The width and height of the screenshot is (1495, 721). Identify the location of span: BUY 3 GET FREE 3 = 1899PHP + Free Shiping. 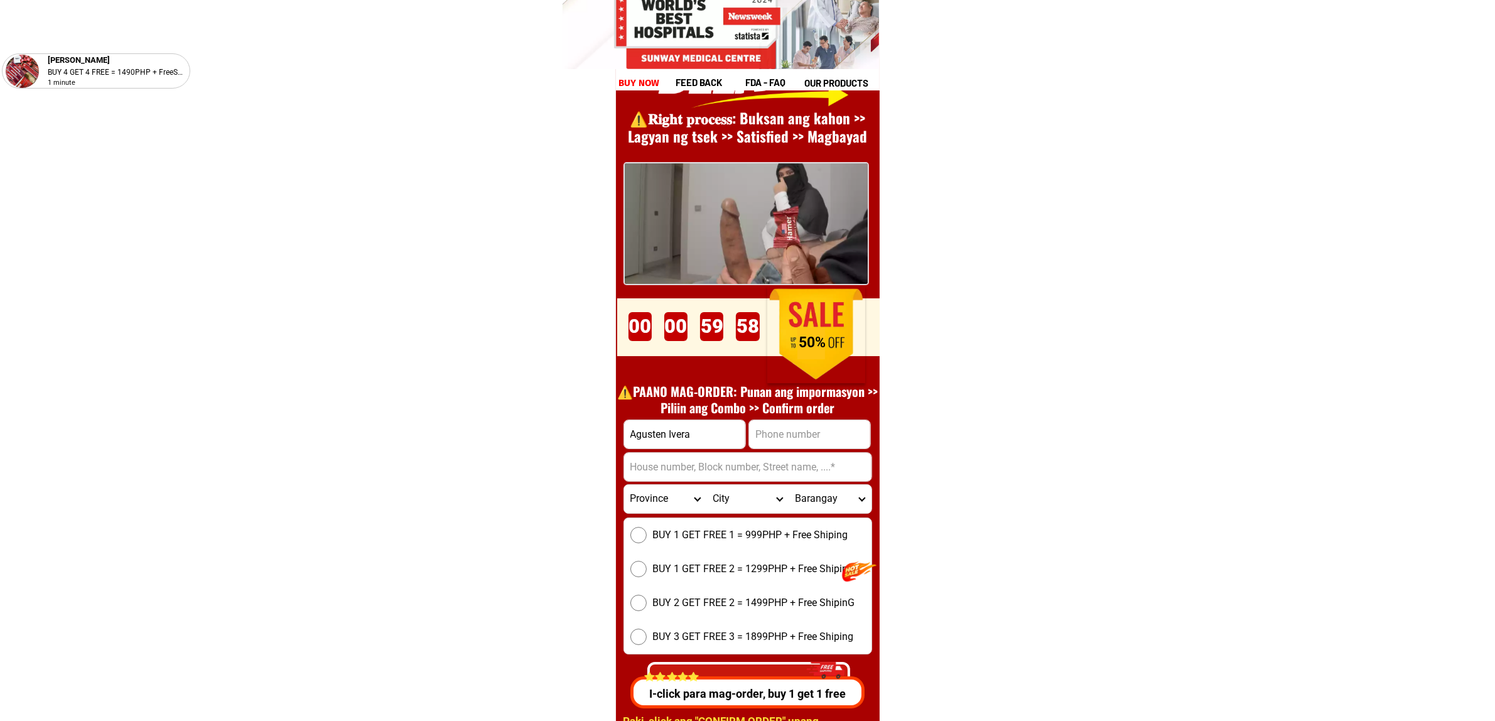
(753, 637).